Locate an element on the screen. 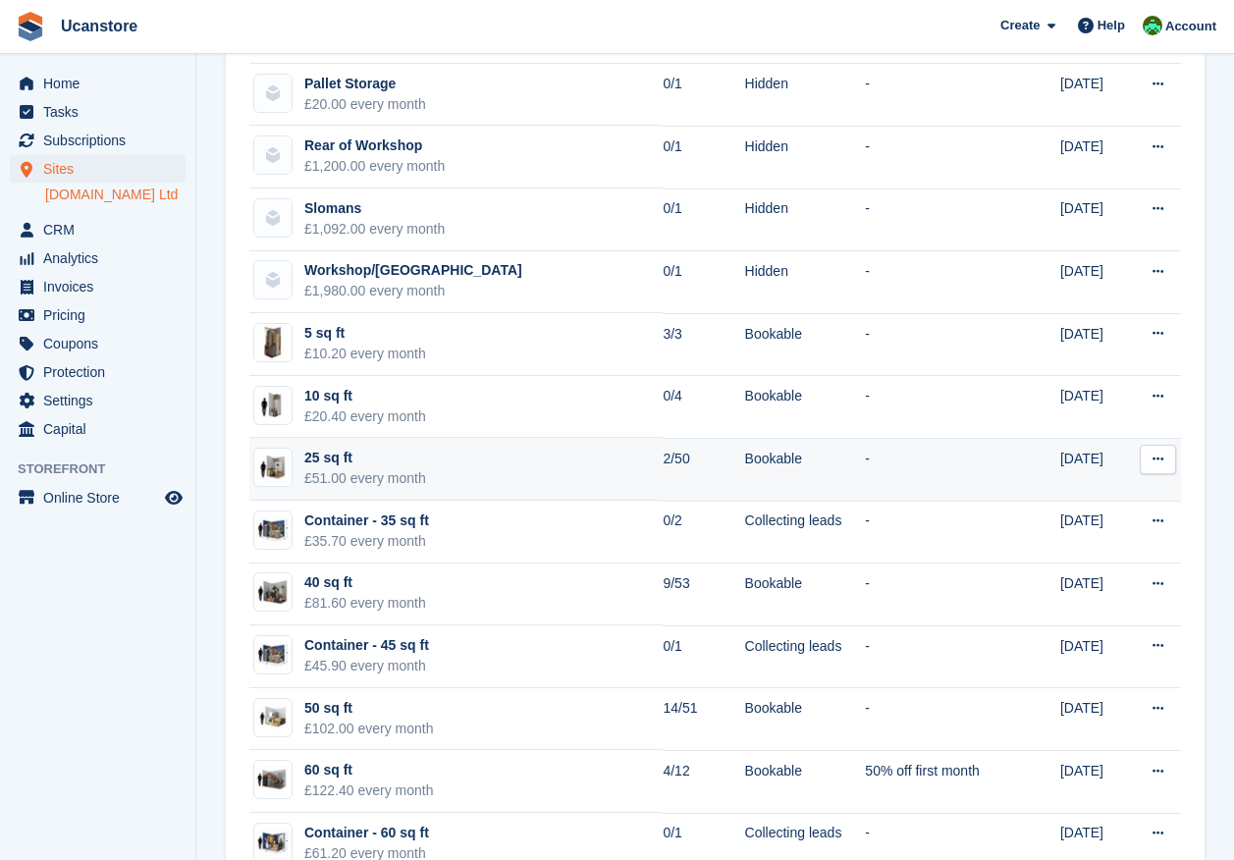 This screenshot has width=1234, height=860. span: Capital is located at coordinates (102, 429).